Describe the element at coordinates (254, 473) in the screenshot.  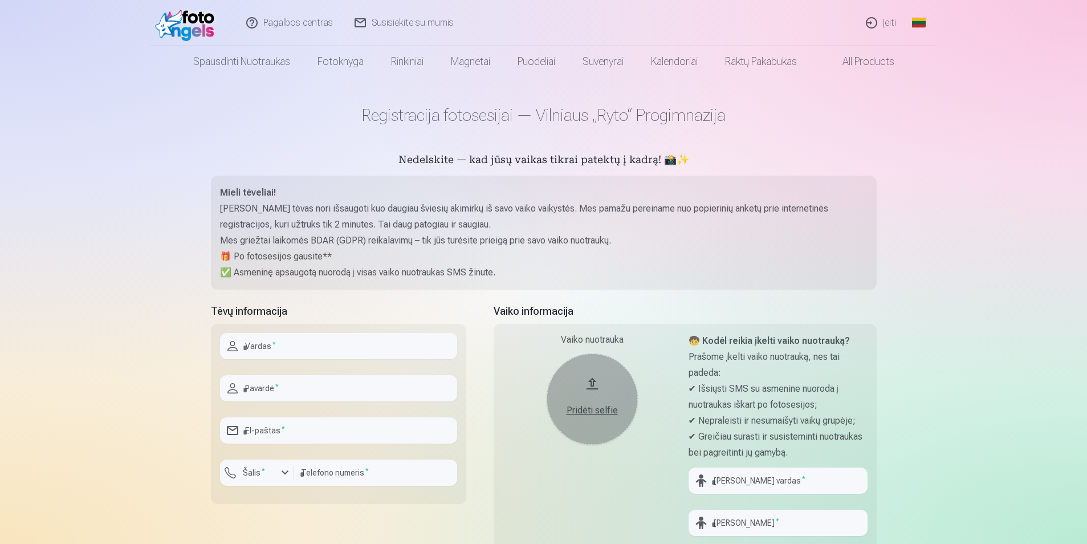
I see `label: Šalis` at that location.